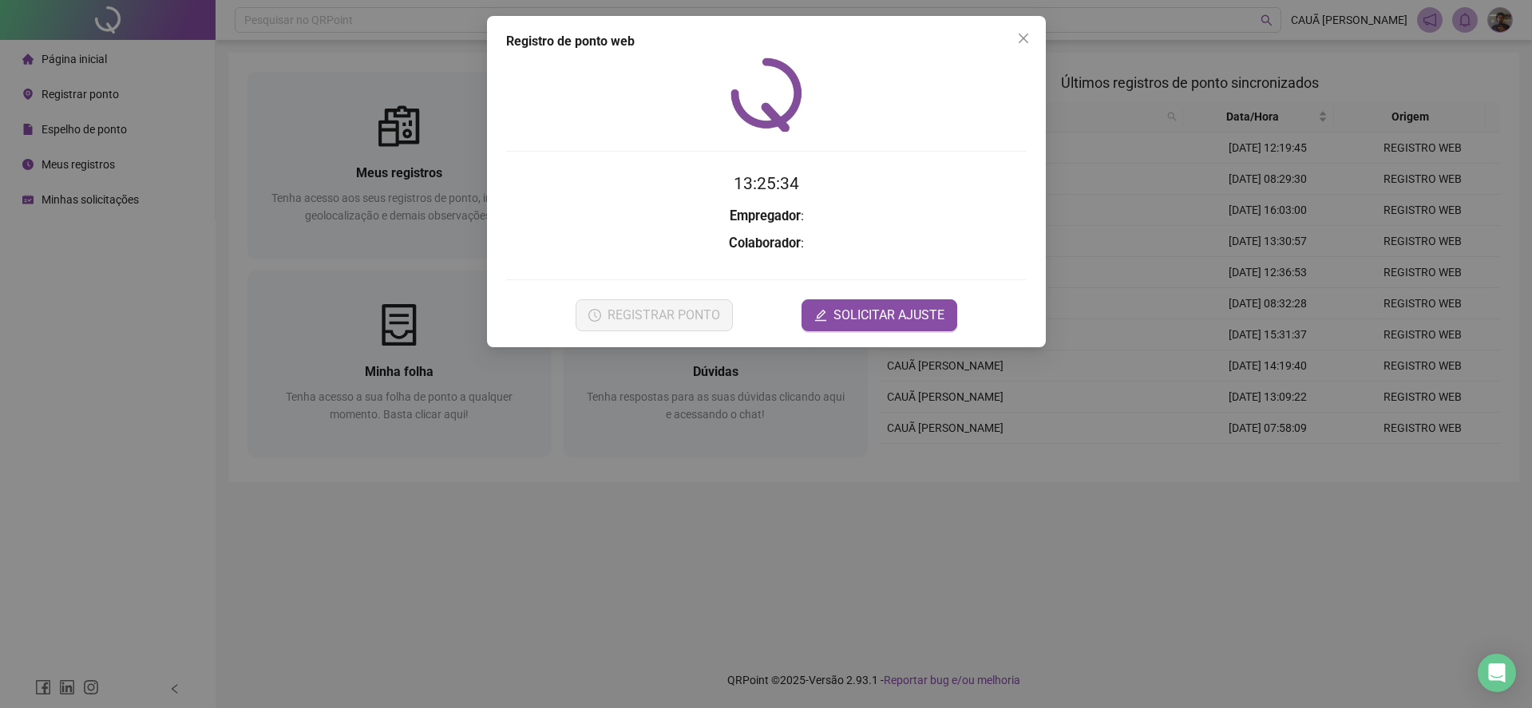 The width and height of the screenshot is (1532, 708). I want to click on button: editSOLICITAR AJUSTE, so click(879, 315).